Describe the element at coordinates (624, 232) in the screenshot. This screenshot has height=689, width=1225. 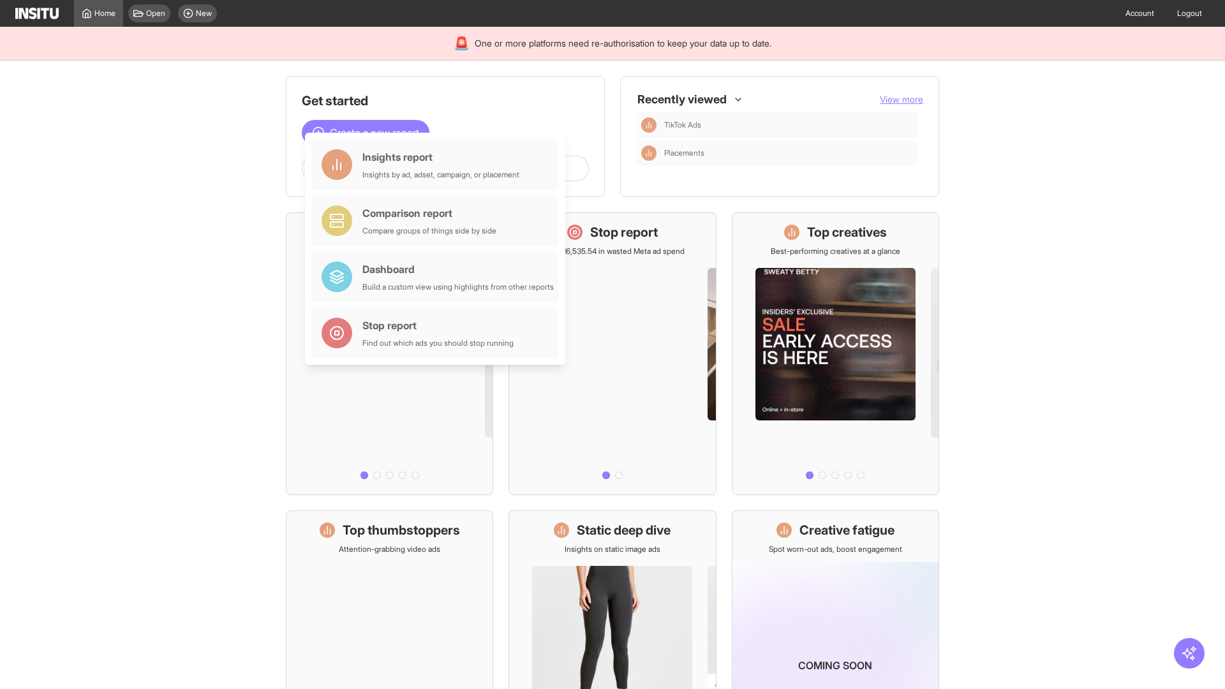
I see `h1: Stop report` at that location.